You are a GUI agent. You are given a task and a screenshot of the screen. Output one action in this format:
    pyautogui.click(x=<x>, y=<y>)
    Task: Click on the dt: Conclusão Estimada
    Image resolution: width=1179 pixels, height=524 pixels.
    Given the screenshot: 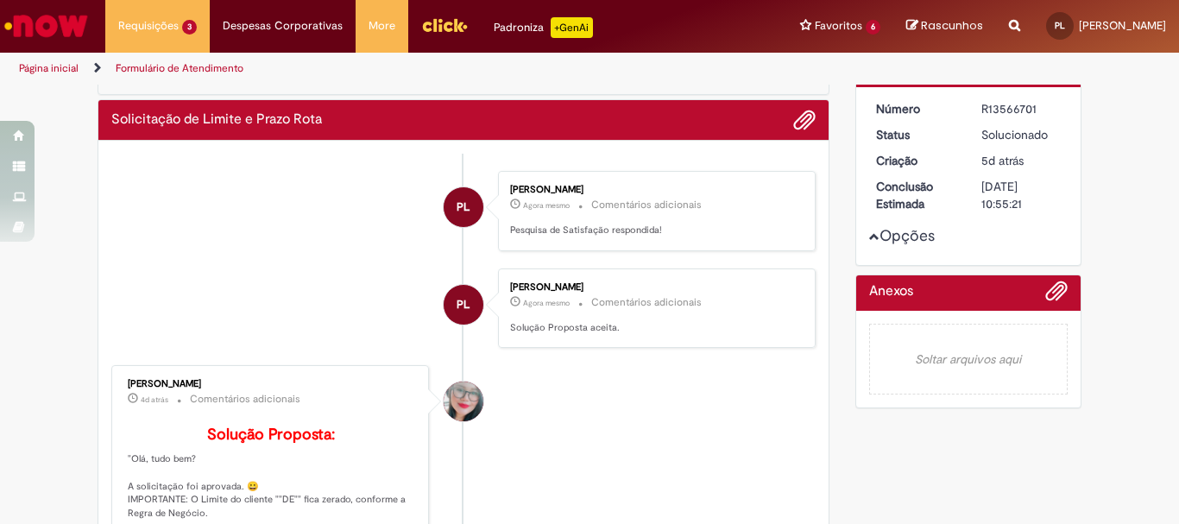 What is the action you would take?
    pyautogui.click(x=916, y=195)
    